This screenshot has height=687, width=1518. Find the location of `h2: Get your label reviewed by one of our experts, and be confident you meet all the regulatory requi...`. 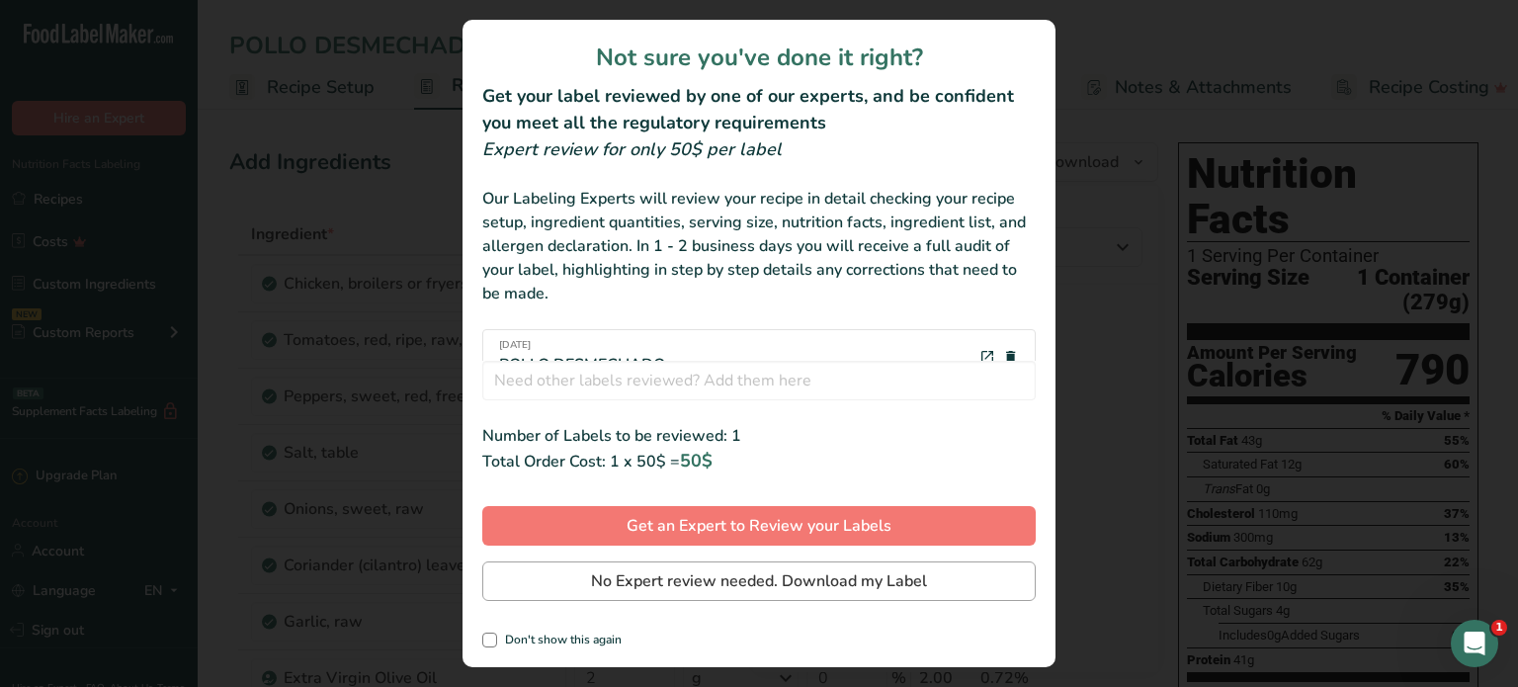

h2: Get your label reviewed by one of our experts, and be confident you meet all the regulatory requi... is located at coordinates (759, 110).